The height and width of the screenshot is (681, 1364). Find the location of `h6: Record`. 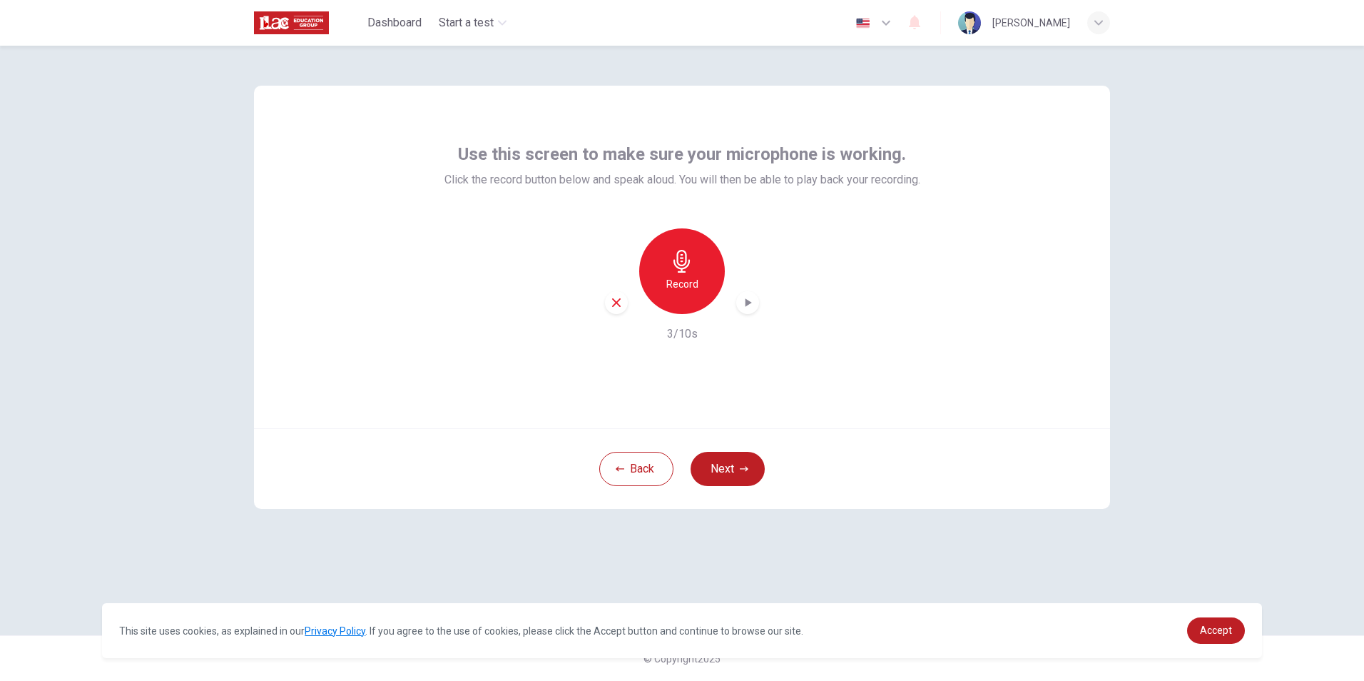

h6: Record is located at coordinates (682, 284).